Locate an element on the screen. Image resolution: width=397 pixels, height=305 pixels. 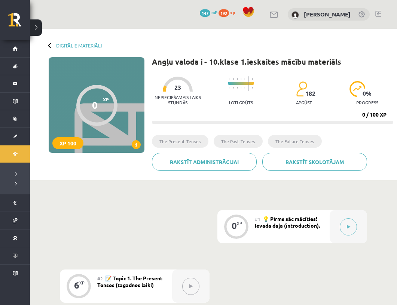
div: XP 100 is located at coordinates (68, 143).